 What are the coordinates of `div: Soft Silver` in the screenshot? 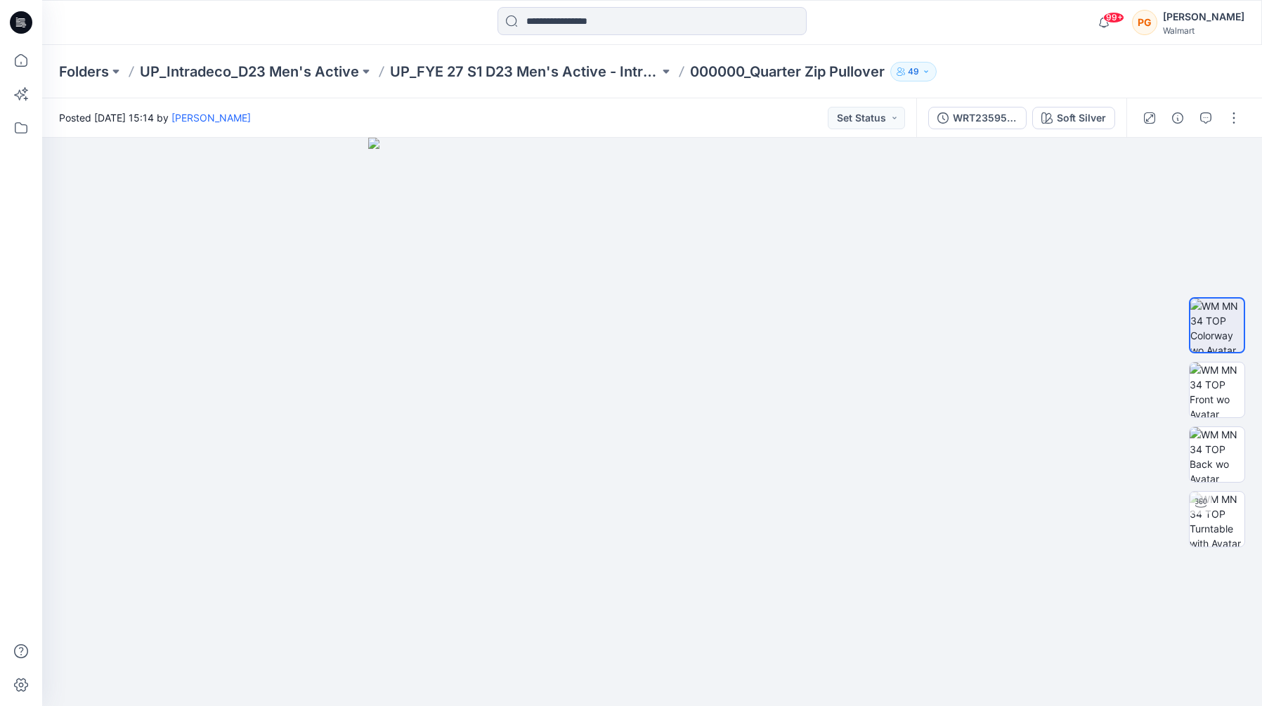 It's located at (1081, 118).